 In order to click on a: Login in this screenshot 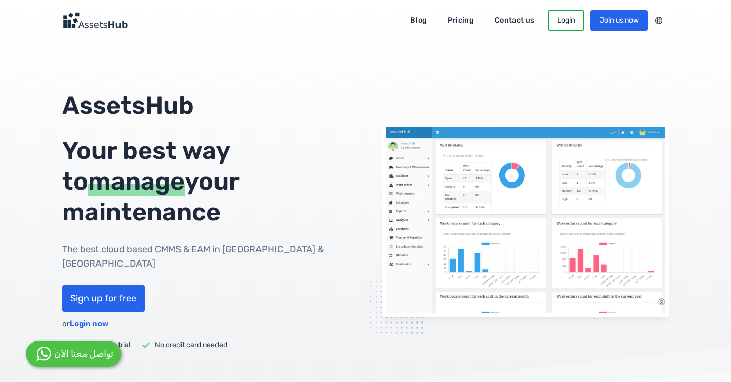, I will do `click(566, 21)`.